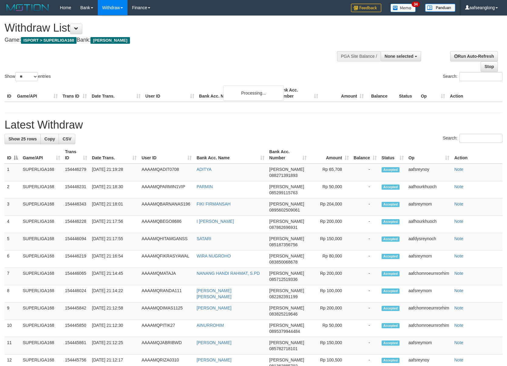 The image size is (507, 366). I want to click on th: Op, so click(433, 93).